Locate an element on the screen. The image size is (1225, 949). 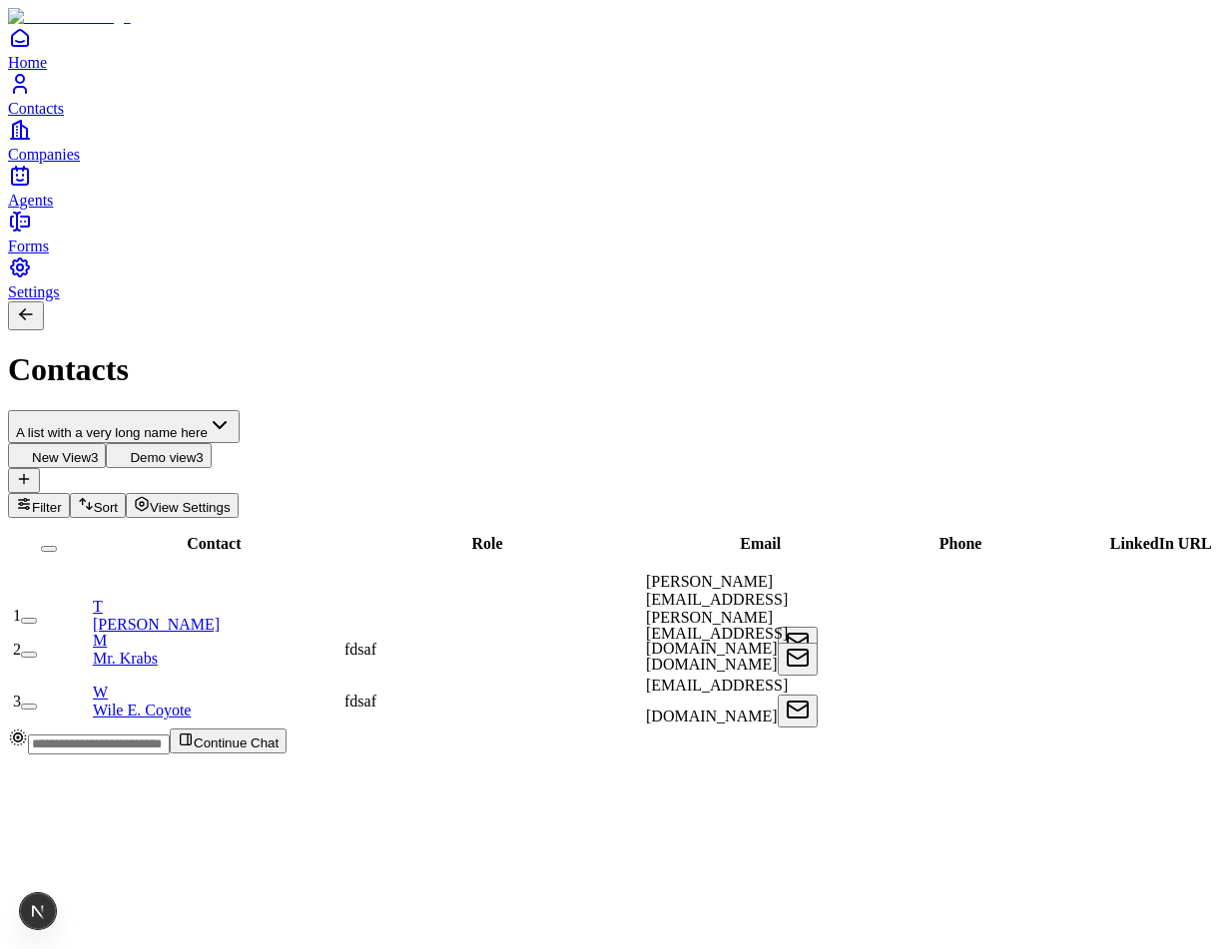
span: Forms is located at coordinates (28, 246).